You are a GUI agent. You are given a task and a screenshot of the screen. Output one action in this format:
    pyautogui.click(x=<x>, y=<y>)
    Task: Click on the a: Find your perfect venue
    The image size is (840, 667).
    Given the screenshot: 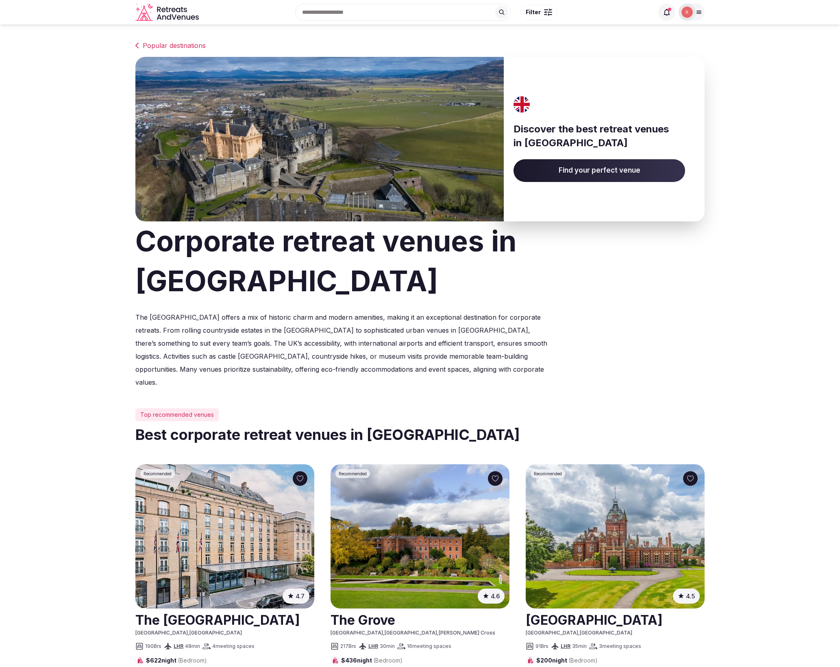 What is the action you would take?
    pyautogui.click(x=599, y=171)
    